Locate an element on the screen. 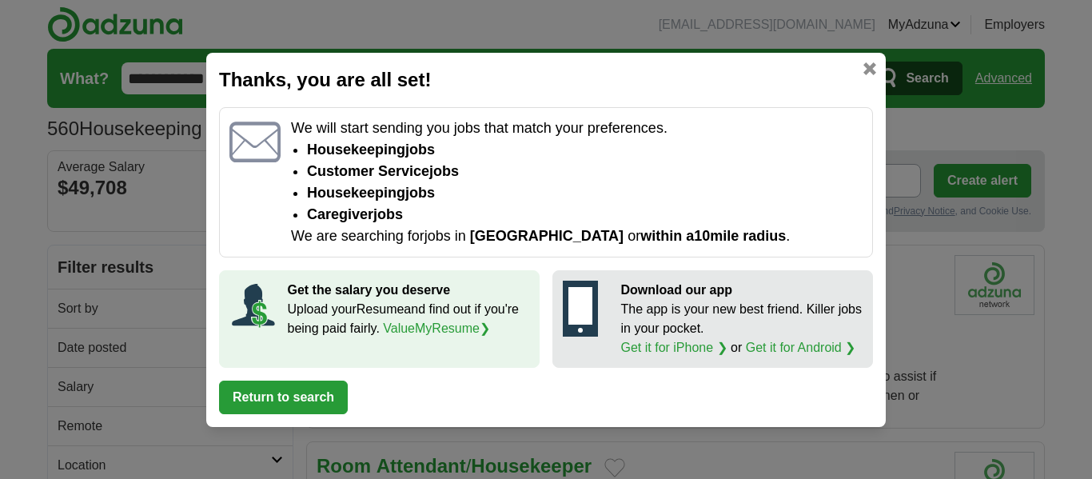  a: Get it for iPhone ❯ is located at coordinates (674, 347).